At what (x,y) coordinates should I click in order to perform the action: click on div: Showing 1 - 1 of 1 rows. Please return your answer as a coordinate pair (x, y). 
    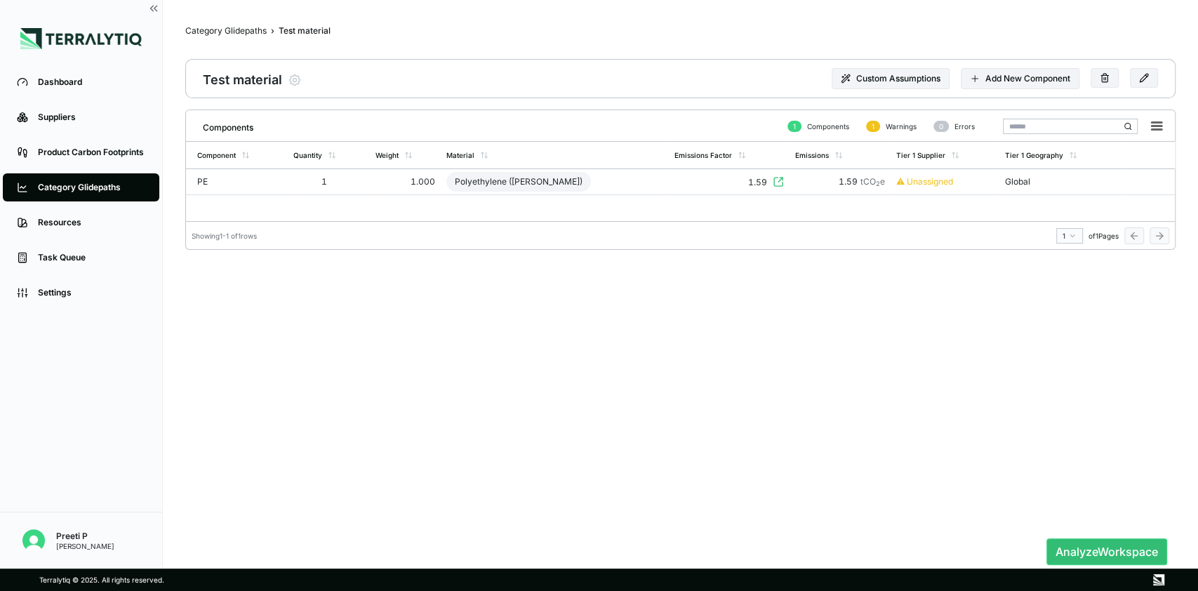
    Looking at the image, I should click on (224, 236).